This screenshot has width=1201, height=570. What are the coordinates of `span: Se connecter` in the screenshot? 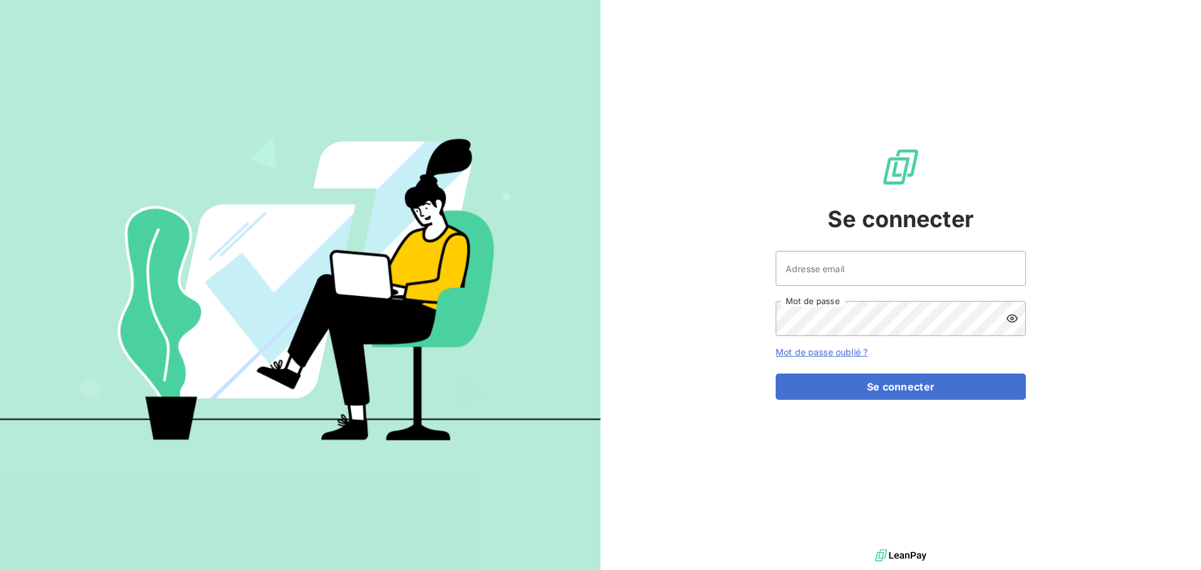 It's located at (901, 219).